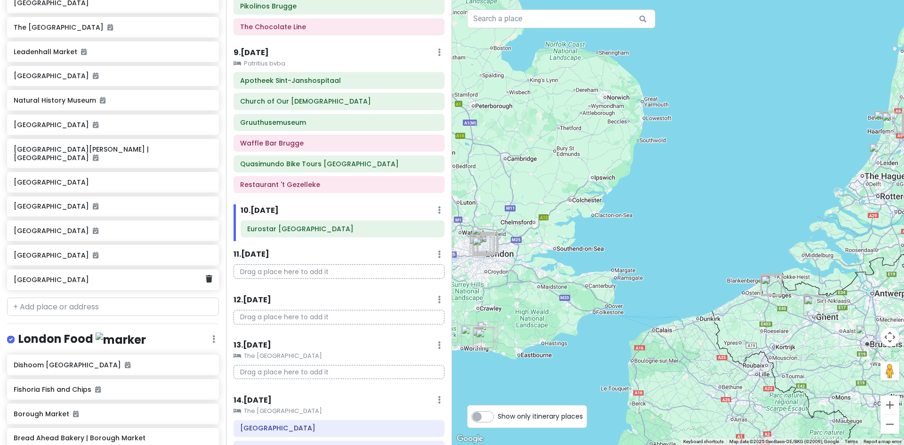 The width and height of the screenshot is (904, 445). Describe the element at coordinates (339, 81) in the screenshot. I see `h6: Apotheek Sint-Janshospitaal` at that location.